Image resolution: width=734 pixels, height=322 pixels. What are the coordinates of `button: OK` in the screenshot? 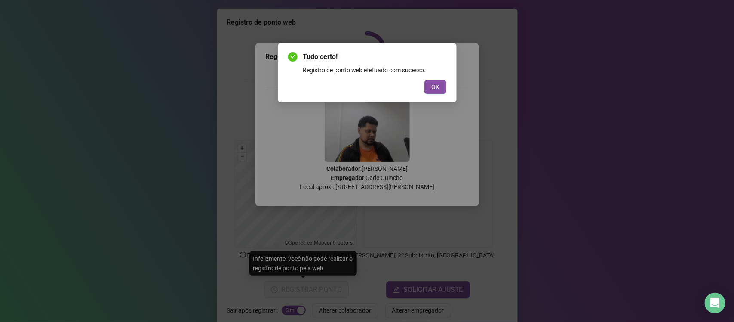 It's located at (435, 87).